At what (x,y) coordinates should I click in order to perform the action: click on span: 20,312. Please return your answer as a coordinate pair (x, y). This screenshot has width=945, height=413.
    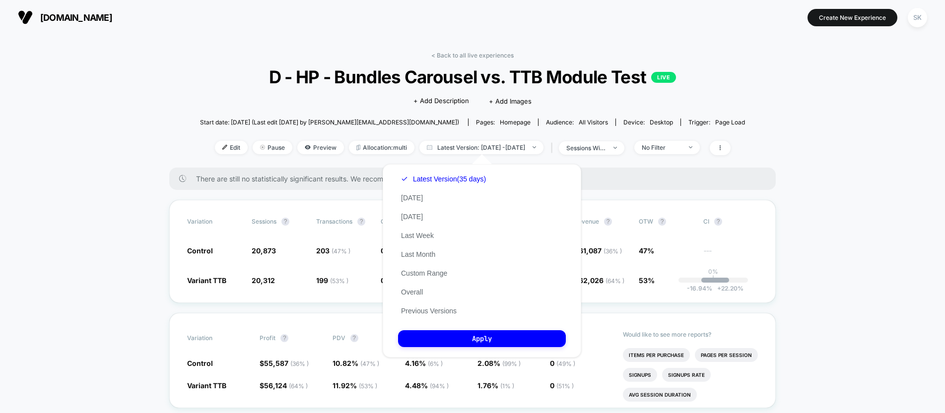
    Looking at the image, I should click on (263, 280).